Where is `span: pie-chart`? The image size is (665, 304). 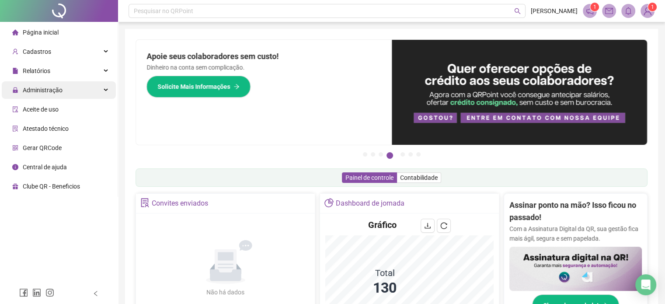
span: pie-chart is located at coordinates (329, 202).